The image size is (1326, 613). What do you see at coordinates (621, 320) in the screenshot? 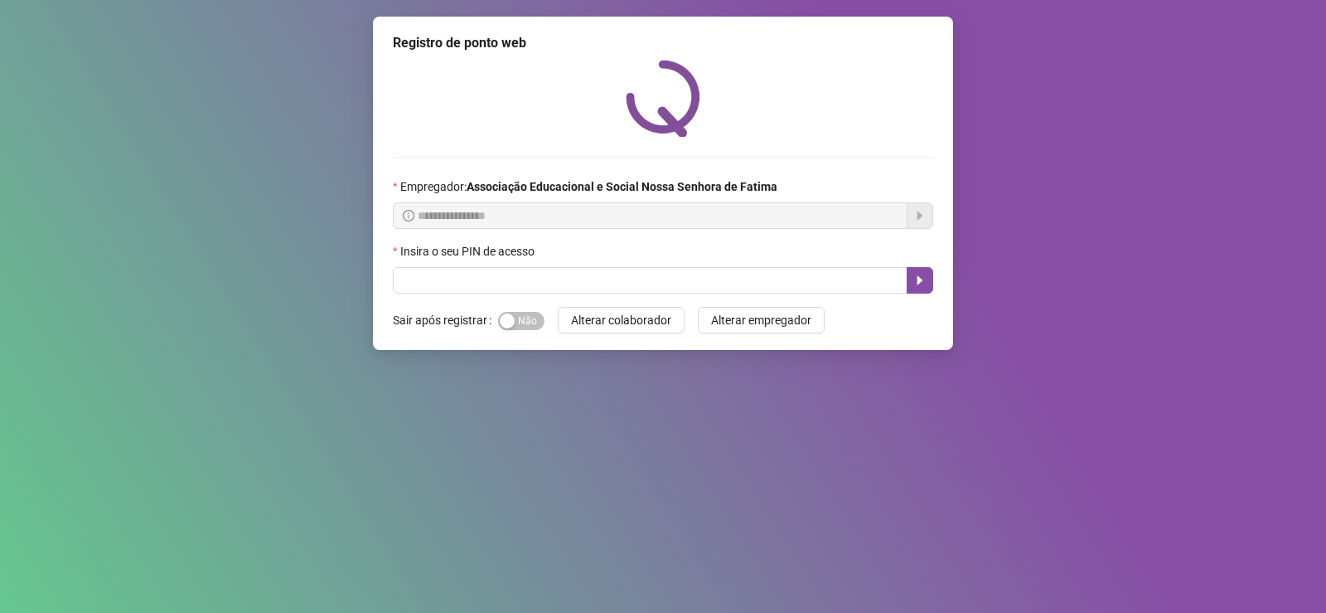
I see `button: Alterar colaborador` at bounding box center [621, 320].